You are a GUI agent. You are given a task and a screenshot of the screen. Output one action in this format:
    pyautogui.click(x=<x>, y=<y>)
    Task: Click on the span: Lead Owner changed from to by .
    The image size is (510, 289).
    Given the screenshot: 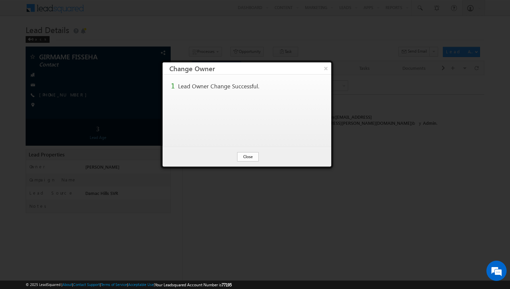 What is the action you would take?
    pyautogui.click(x=149, y=45)
    